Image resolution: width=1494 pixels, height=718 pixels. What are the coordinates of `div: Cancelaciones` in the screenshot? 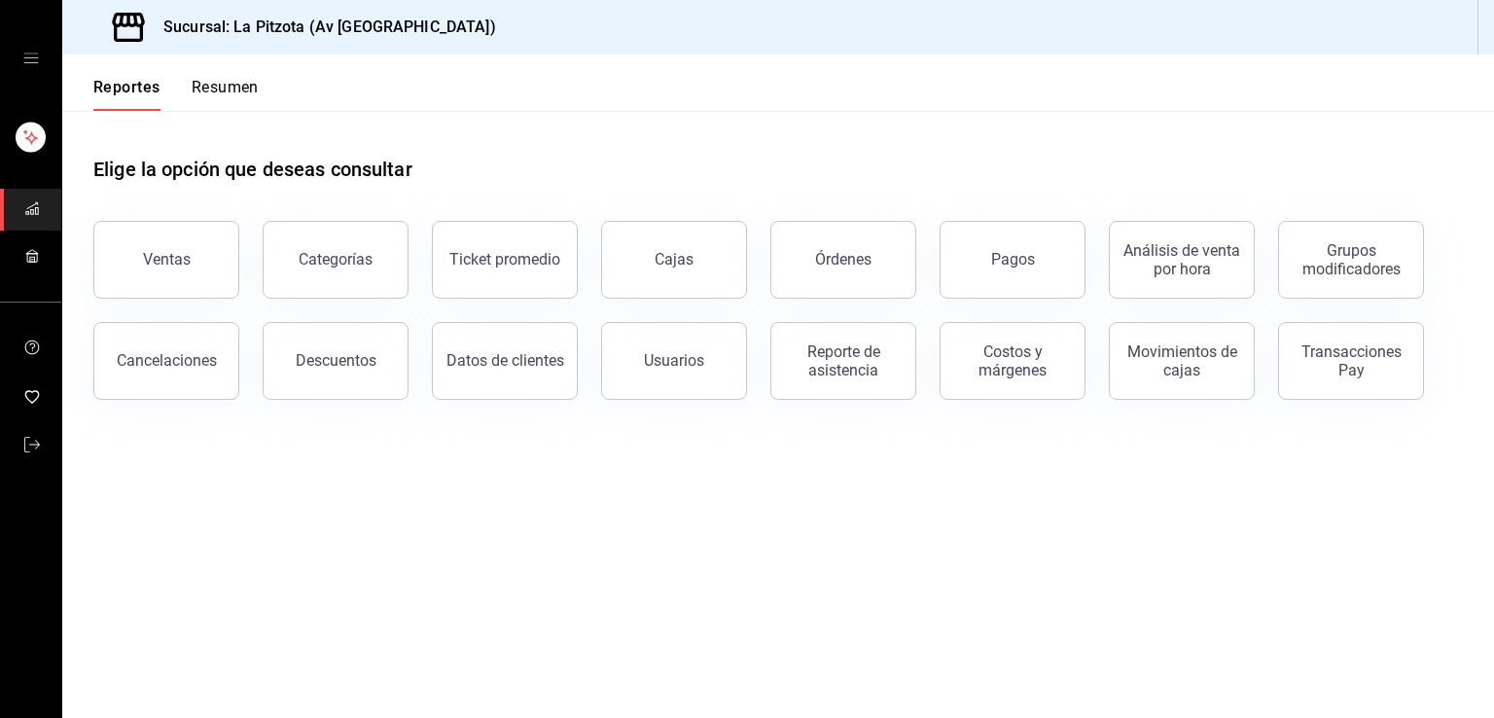 It's located at (166, 360).